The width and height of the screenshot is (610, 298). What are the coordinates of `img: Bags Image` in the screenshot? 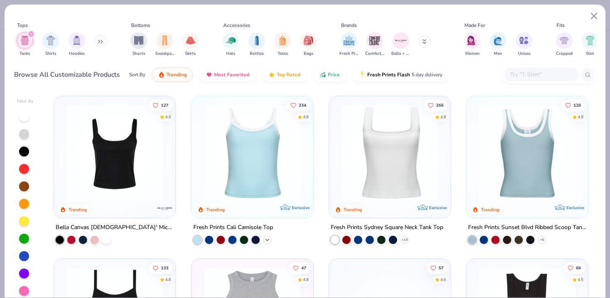 It's located at (308, 40).